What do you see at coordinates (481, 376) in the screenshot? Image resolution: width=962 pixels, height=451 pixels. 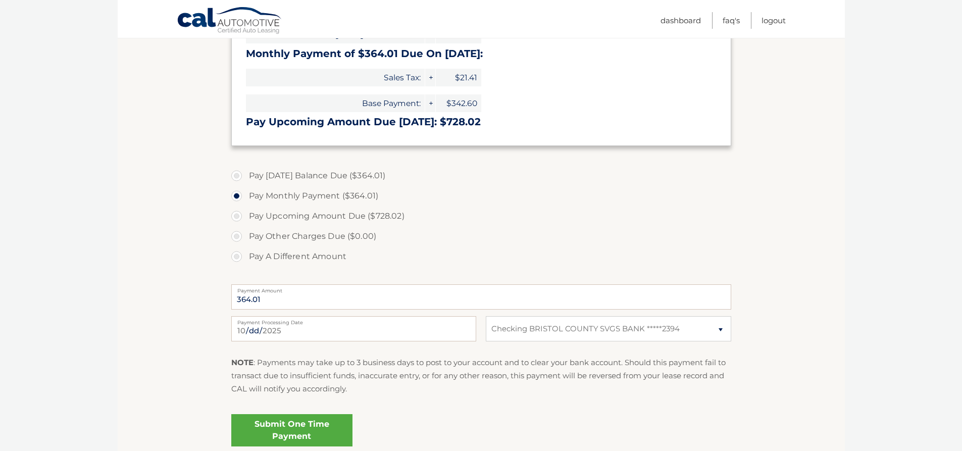 I see `p: : Payments may take up to 3 business days to post to your account and to clear your bank account....` at bounding box center [481, 376].